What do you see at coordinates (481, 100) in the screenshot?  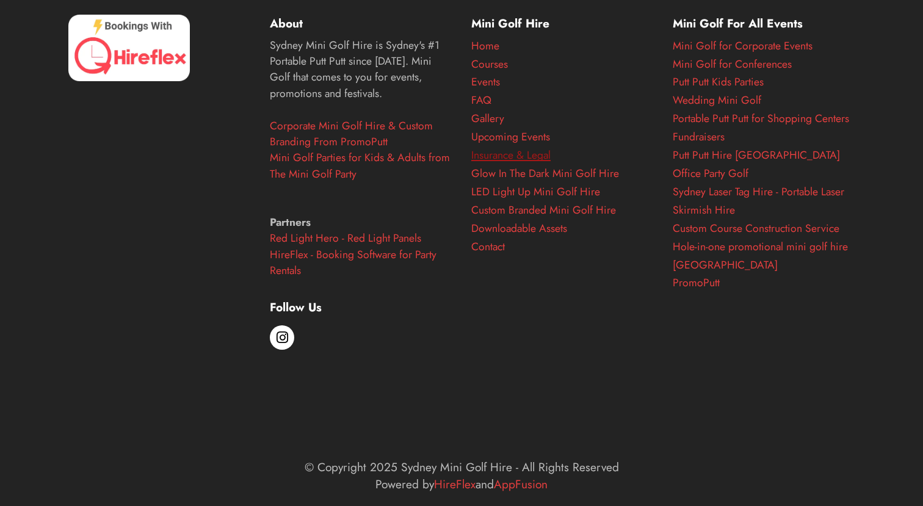 I see `a: FAQ` at bounding box center [481, 100].